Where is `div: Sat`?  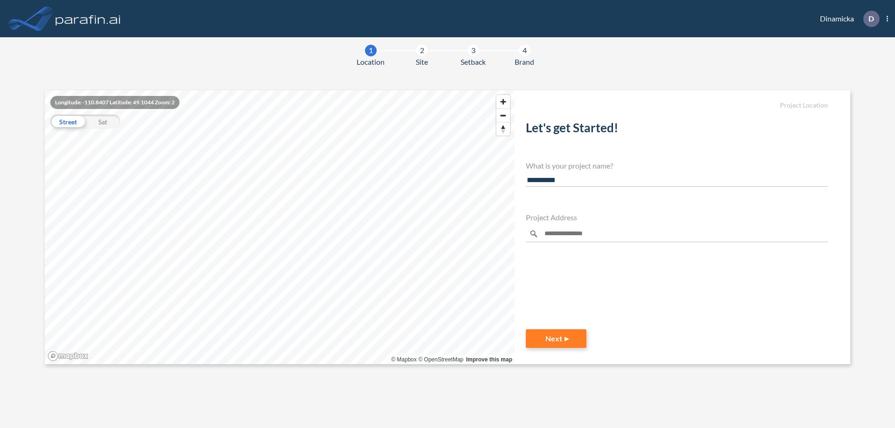
div: Sat is located at coordinates (103, 122).